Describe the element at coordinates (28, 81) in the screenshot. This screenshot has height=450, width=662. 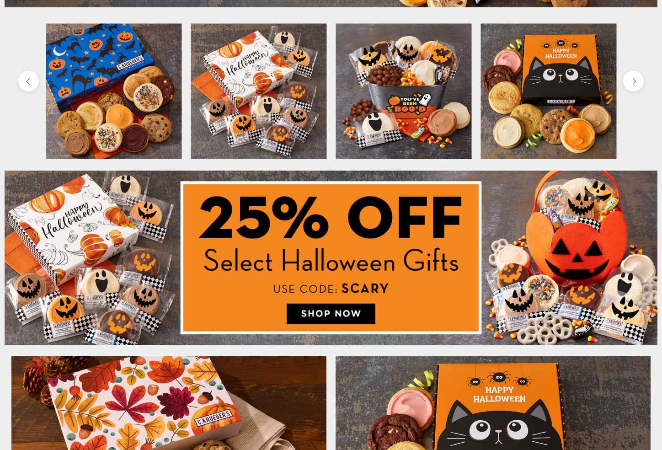
I see `button: previous` at that location.